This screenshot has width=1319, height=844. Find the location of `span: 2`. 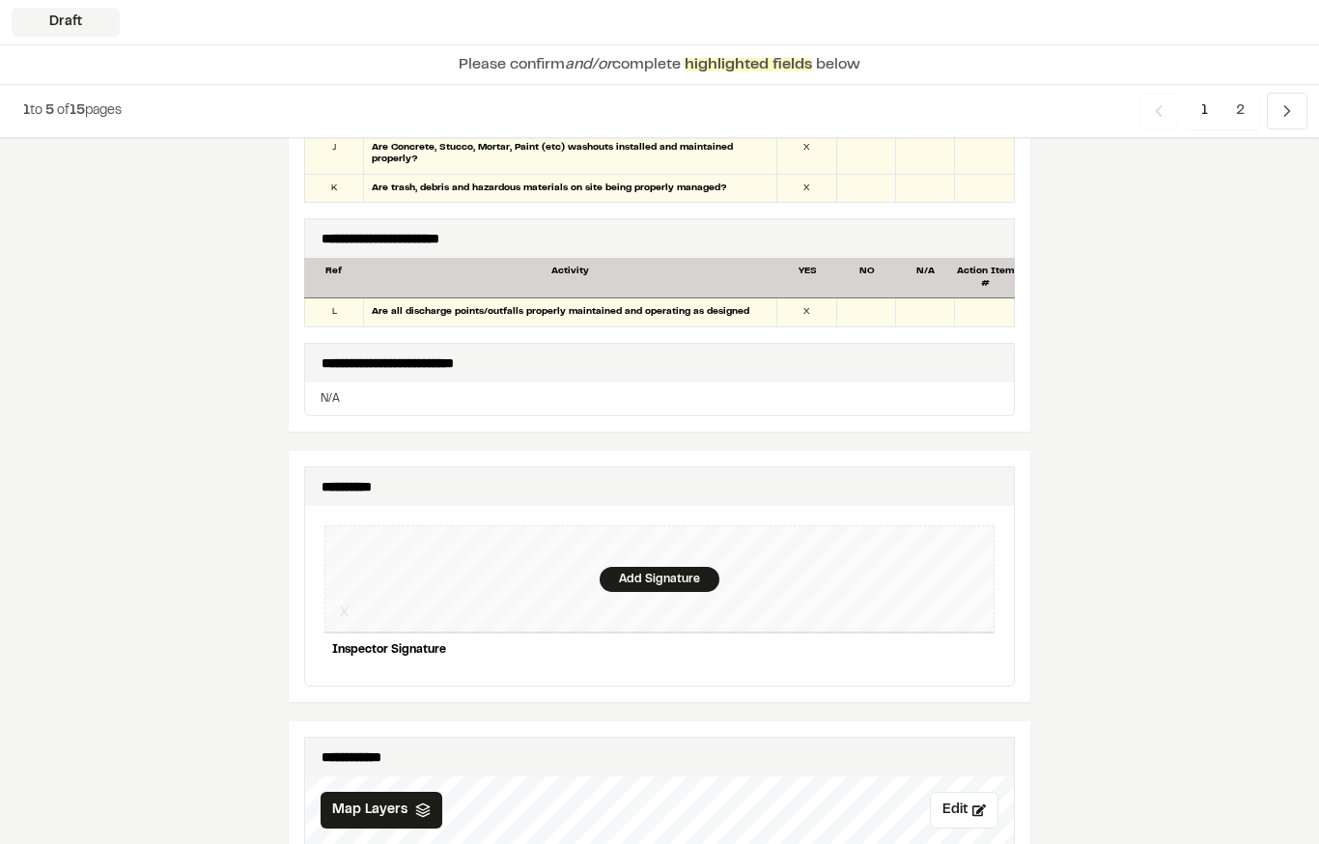

span: 2 is located at coordinates (1240, 111).